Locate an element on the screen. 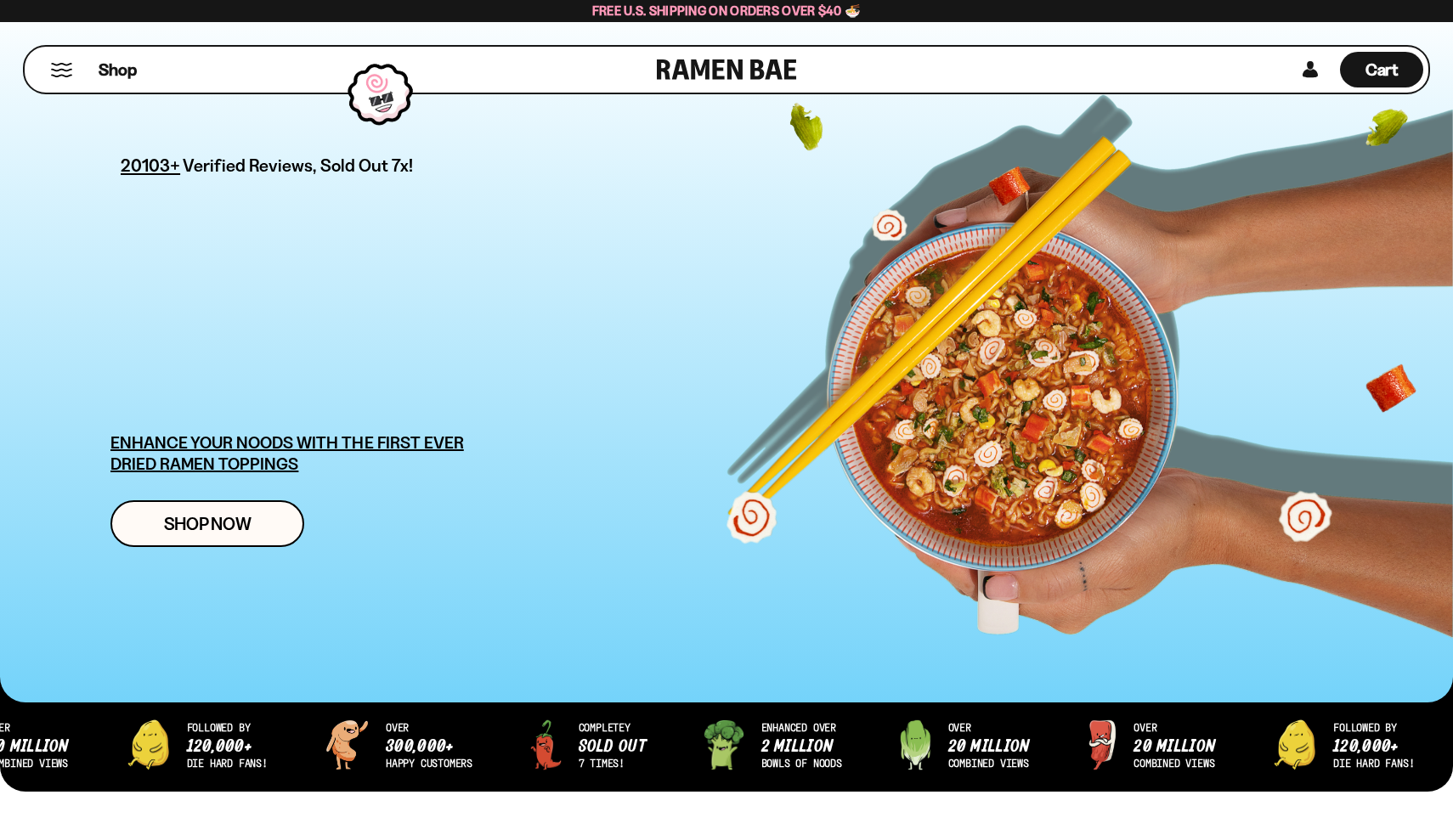  span: Shop Now is located at coordinates (208, 524).